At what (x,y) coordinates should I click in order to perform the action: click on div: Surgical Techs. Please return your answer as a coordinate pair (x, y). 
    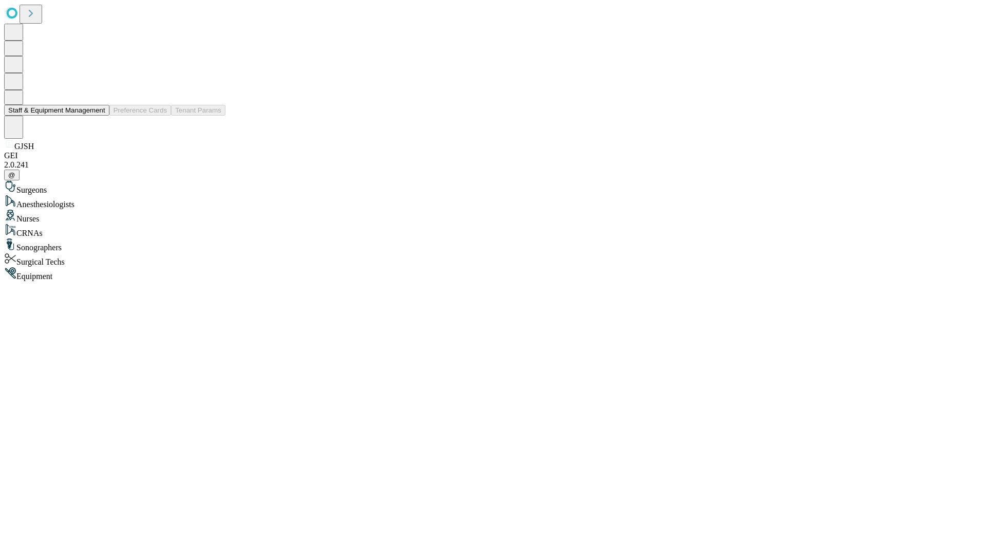
    Looking at the image, I should click on (493, 259).